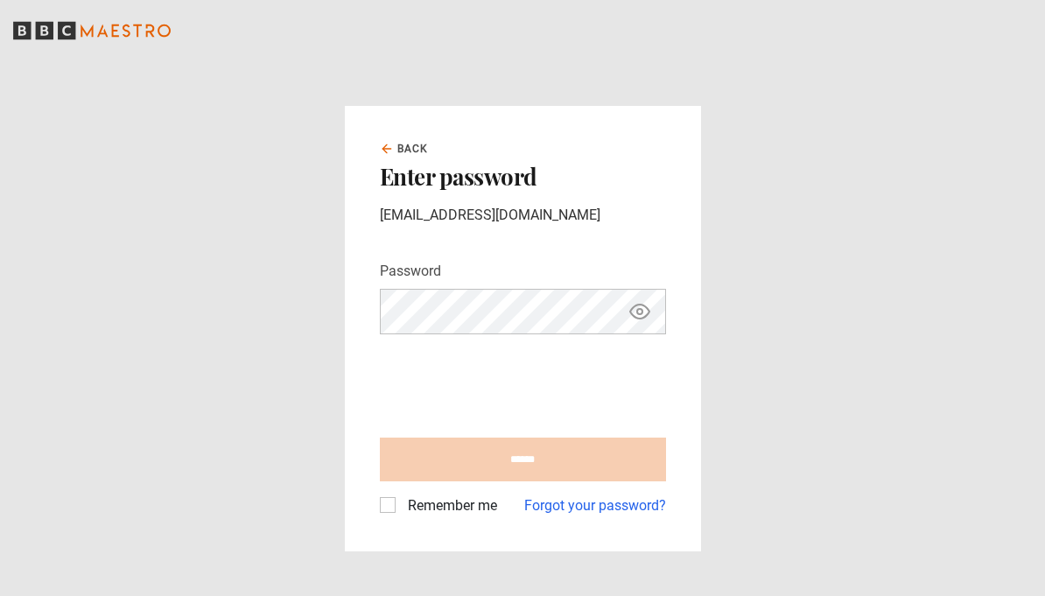 The height and width of the screenshot is (596, 1045). Describe the element at coordinates (449, 506) in the screenshot. I see `label: Remember me` at that location.